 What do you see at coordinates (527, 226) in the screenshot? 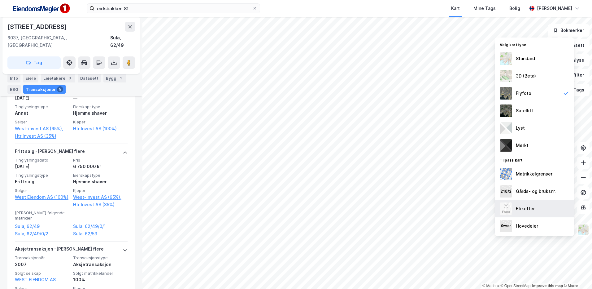
I see `div: Hovedeier` at bounding box center [527, 226].